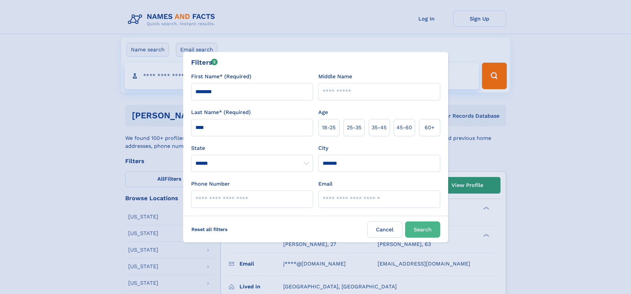 The height and width of the screenshot is (294, 631). What do you see at coordinates (385, 229) in the screenshot?
I see `label: Cancel` at bounding box center [385, 229].